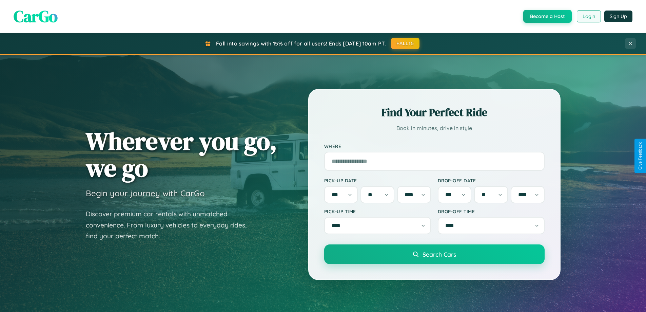 This screenshot has width=646, height=312. What do you see at coordinates (181, 154) in the screenshot?
I see `h1: Wherever you go, we go` at bounding box center [181, 154].